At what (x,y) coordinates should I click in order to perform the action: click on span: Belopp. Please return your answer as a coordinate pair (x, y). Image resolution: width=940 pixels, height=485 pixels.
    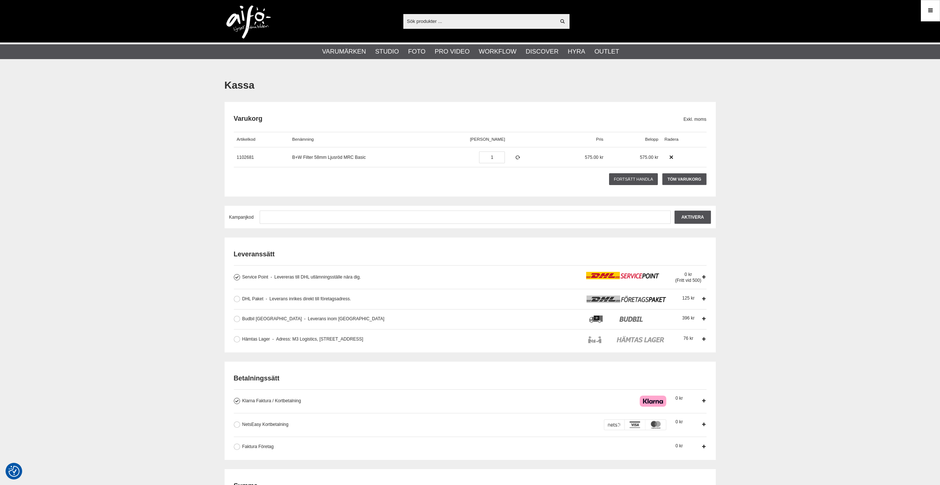
    Looking at the image, I should click on (652, 139).